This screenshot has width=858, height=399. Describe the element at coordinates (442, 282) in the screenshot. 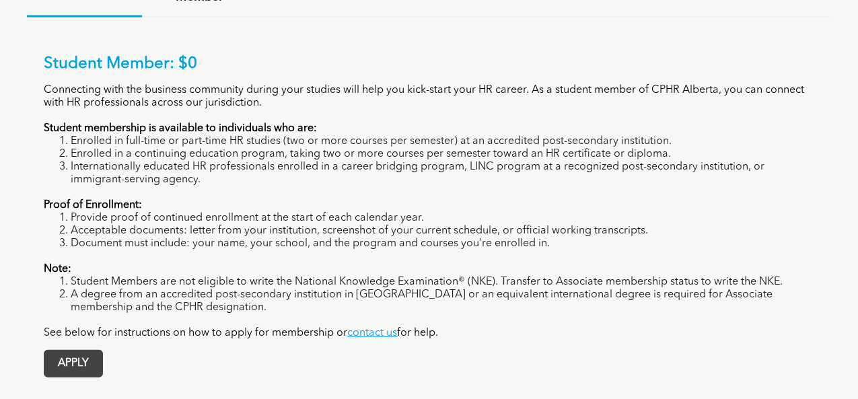

I see `li: Student Members are not eligible to write the National Knowledge Examination® (NKE). Transfer to ...` at that location.